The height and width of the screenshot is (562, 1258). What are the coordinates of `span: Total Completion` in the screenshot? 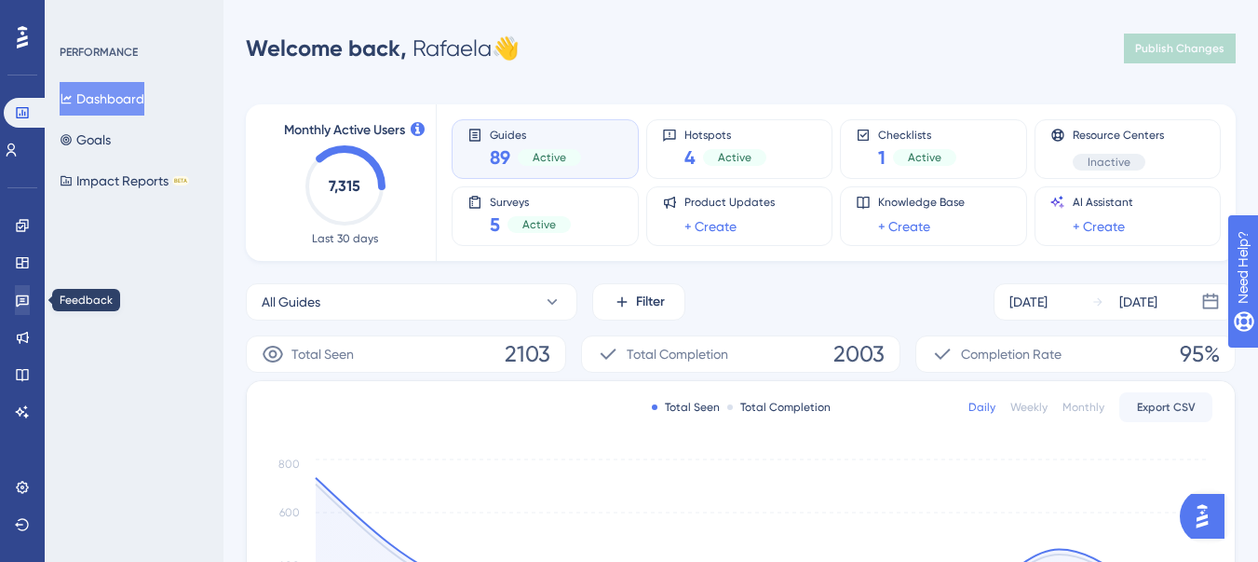 It's located at (677, 354).